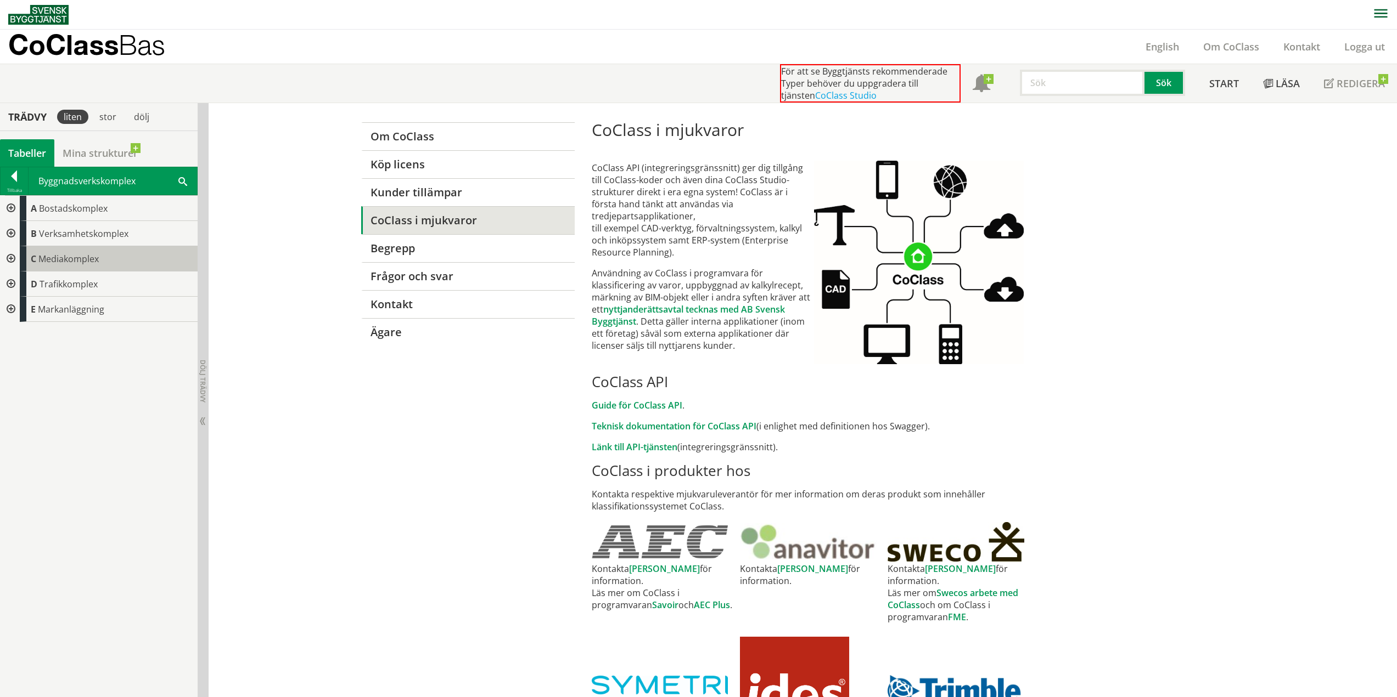  I want to click on span: C, so click(33, 259).